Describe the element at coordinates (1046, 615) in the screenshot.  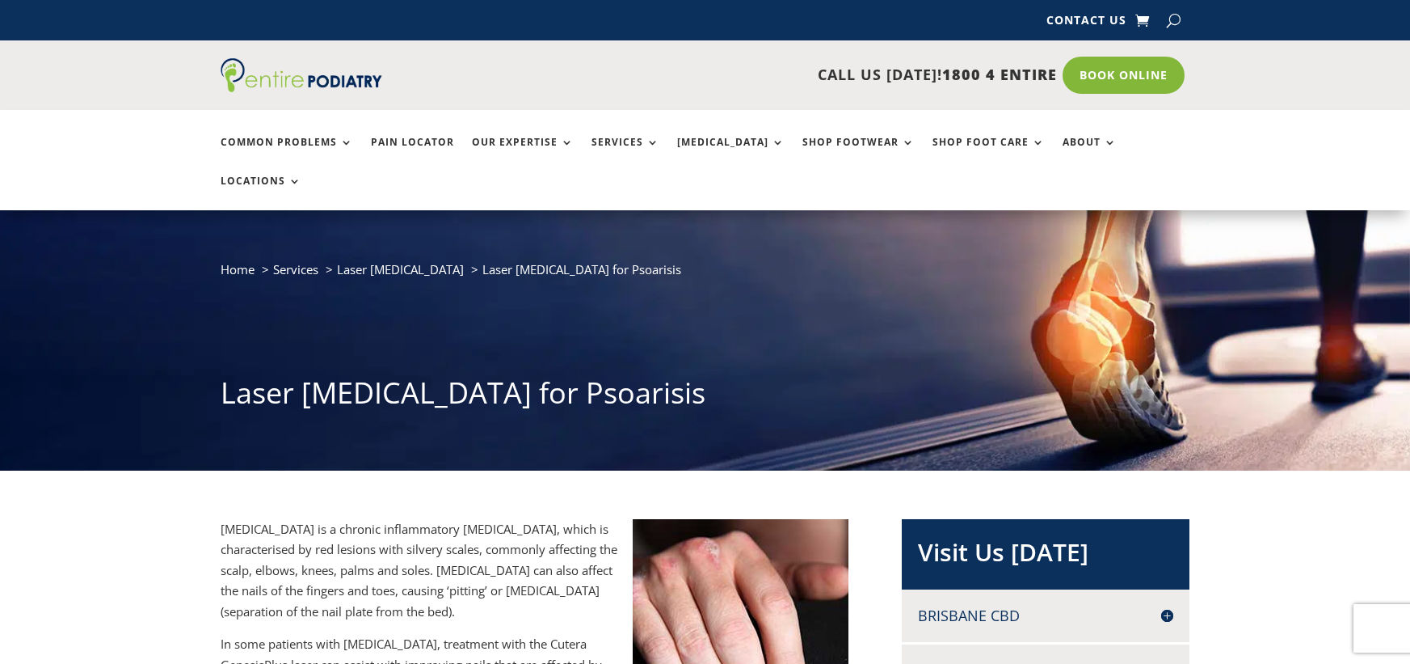
I see `h4: Brisbane CBD` at that location.